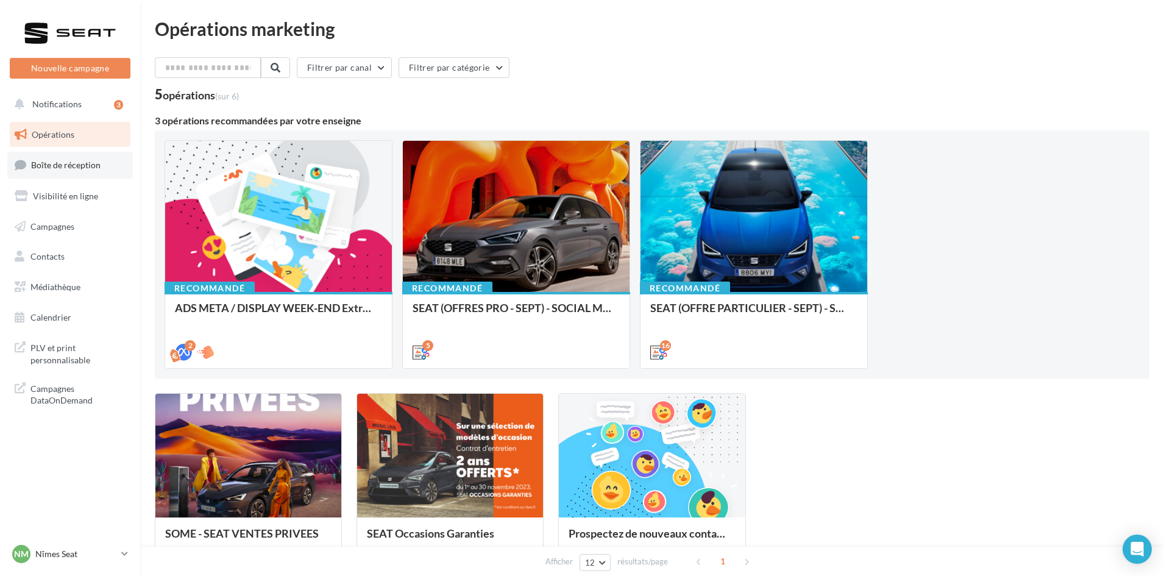 The width and height of the screenshot is (1164, 576). Describe the element at coordinates (66, 165) in the screenshot. I see `span: Boîte de réception` at that location.